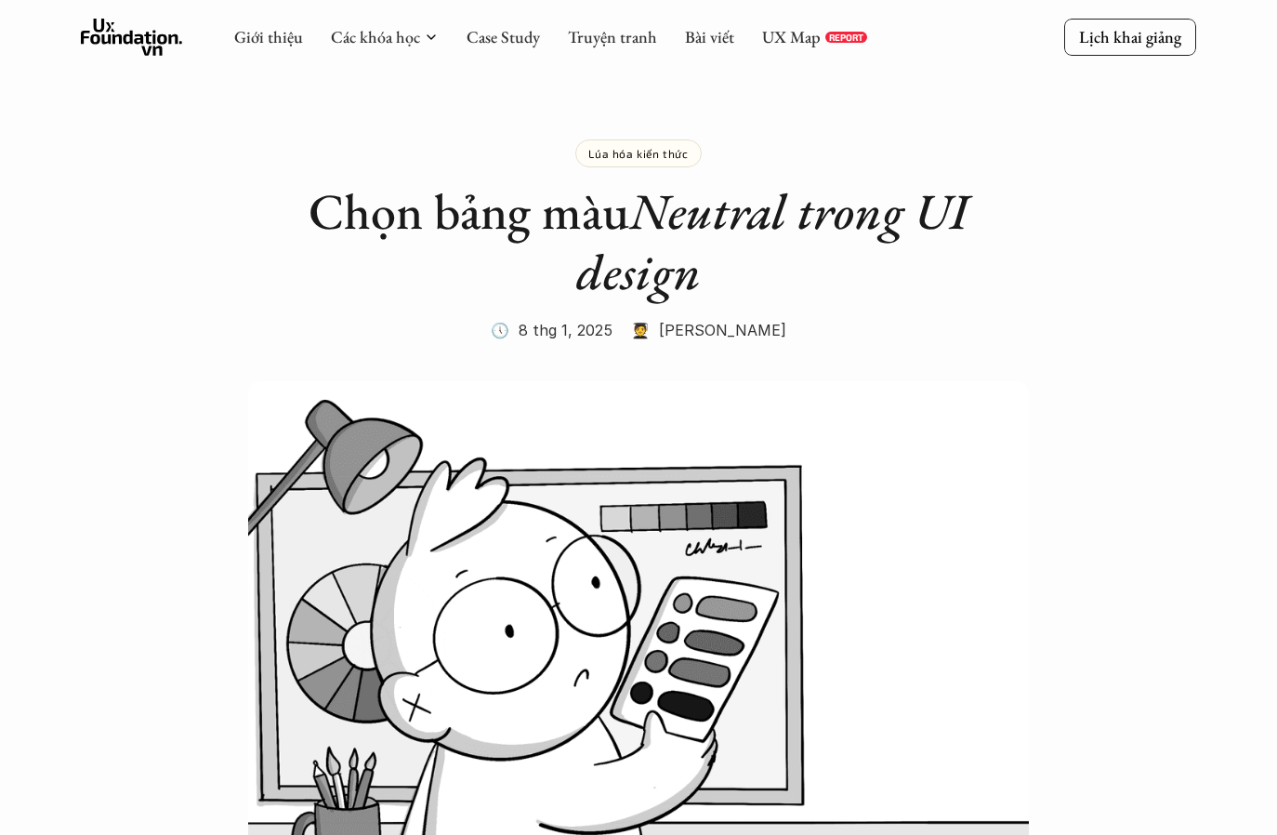 The width and height of the screenshot is (1277, 835). I want to click on a: Truyện tranh, so click(612, 36).